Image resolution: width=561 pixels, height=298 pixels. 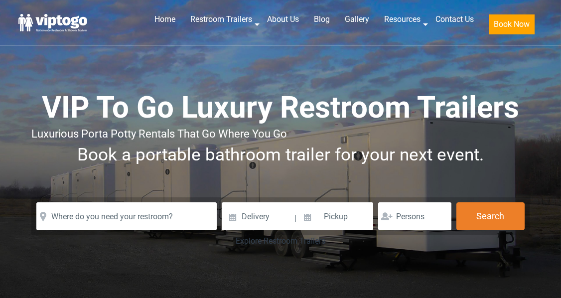 I want to click on a: Gallery, so click(x=357, y=19).